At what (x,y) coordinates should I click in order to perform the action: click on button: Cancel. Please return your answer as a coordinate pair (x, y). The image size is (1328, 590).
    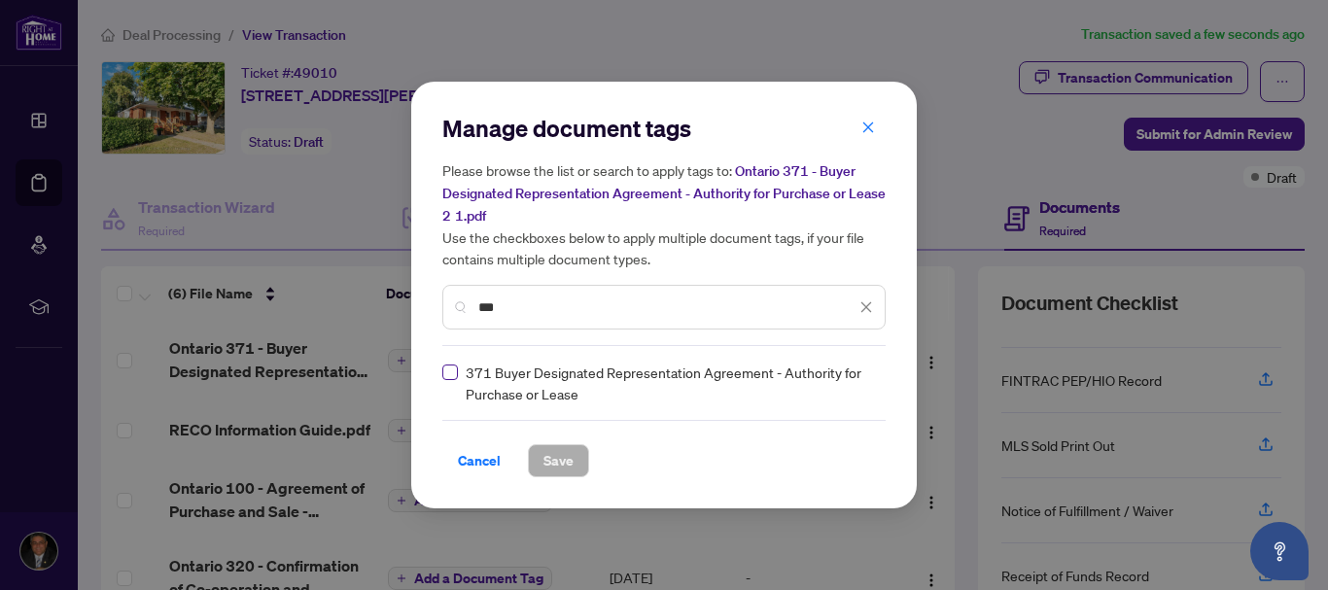
    Looking at the image, I should click on (479, 461).